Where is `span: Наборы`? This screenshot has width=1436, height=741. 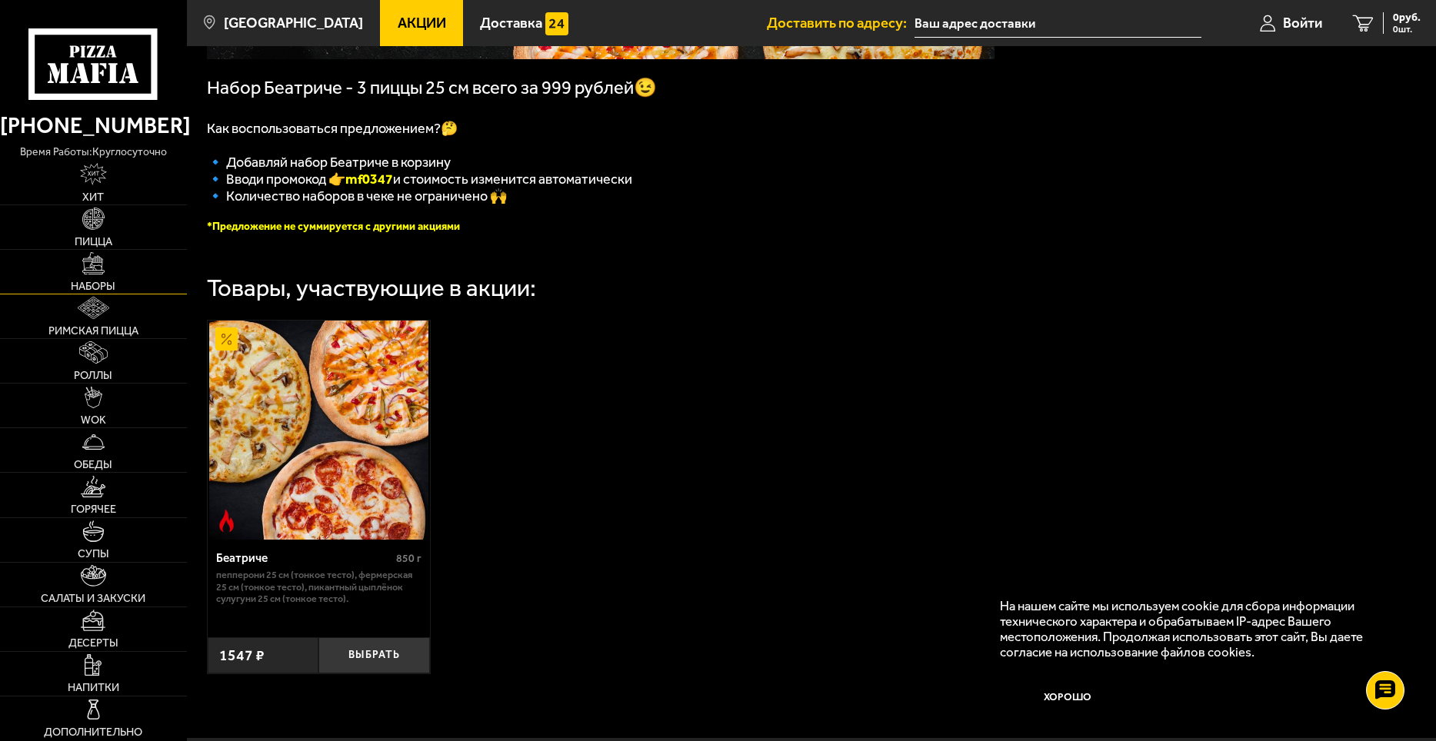
span: Наборы is located at coordinates (93, 286).